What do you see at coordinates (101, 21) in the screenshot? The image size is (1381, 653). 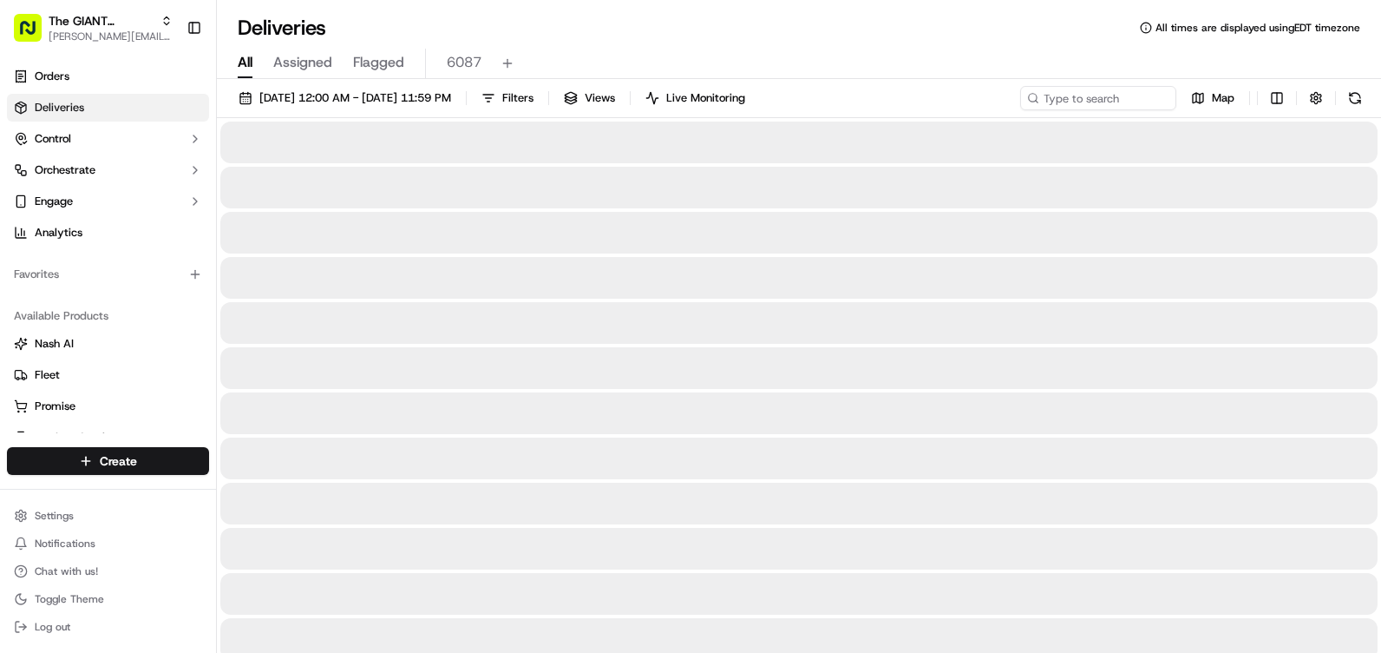 I see `button: The GIANT Company` at bounding box center [101, 21].